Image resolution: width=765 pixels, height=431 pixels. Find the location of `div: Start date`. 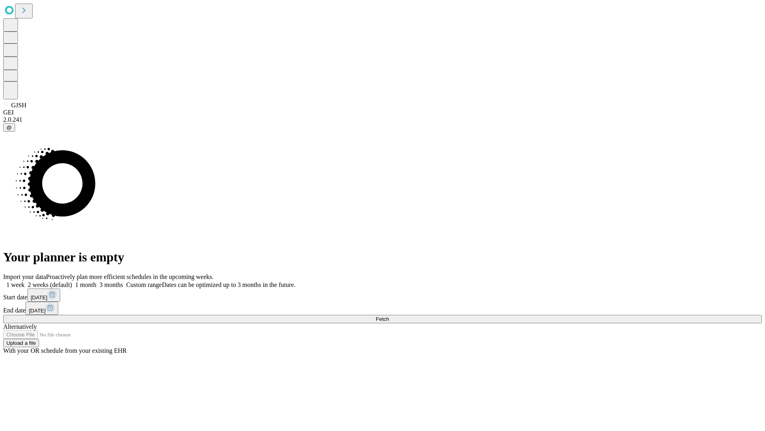

div: Start date is located at coordinates (383, 295).